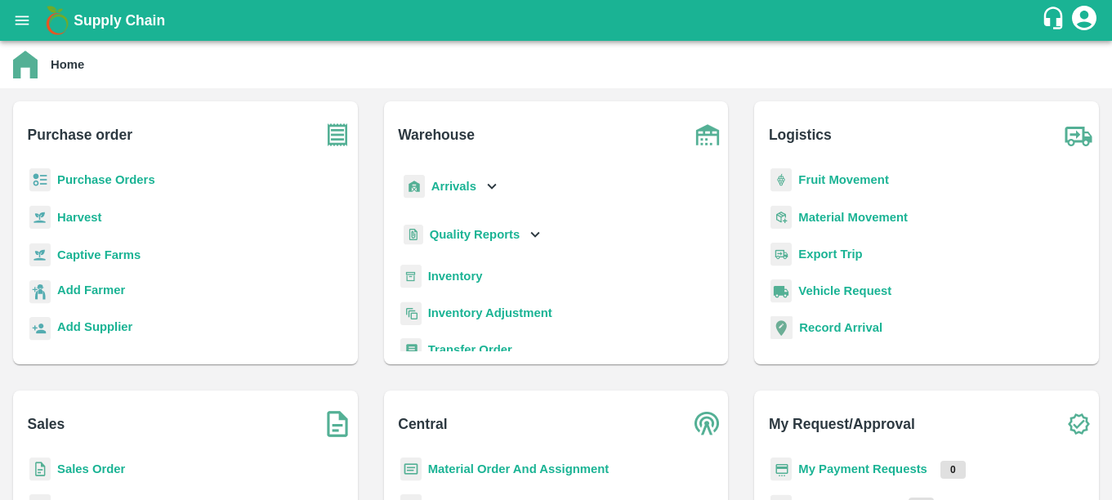 The height and width of the screenshot is (500, 1112). I want to click on b: Quality Reports, so click(475, 235).